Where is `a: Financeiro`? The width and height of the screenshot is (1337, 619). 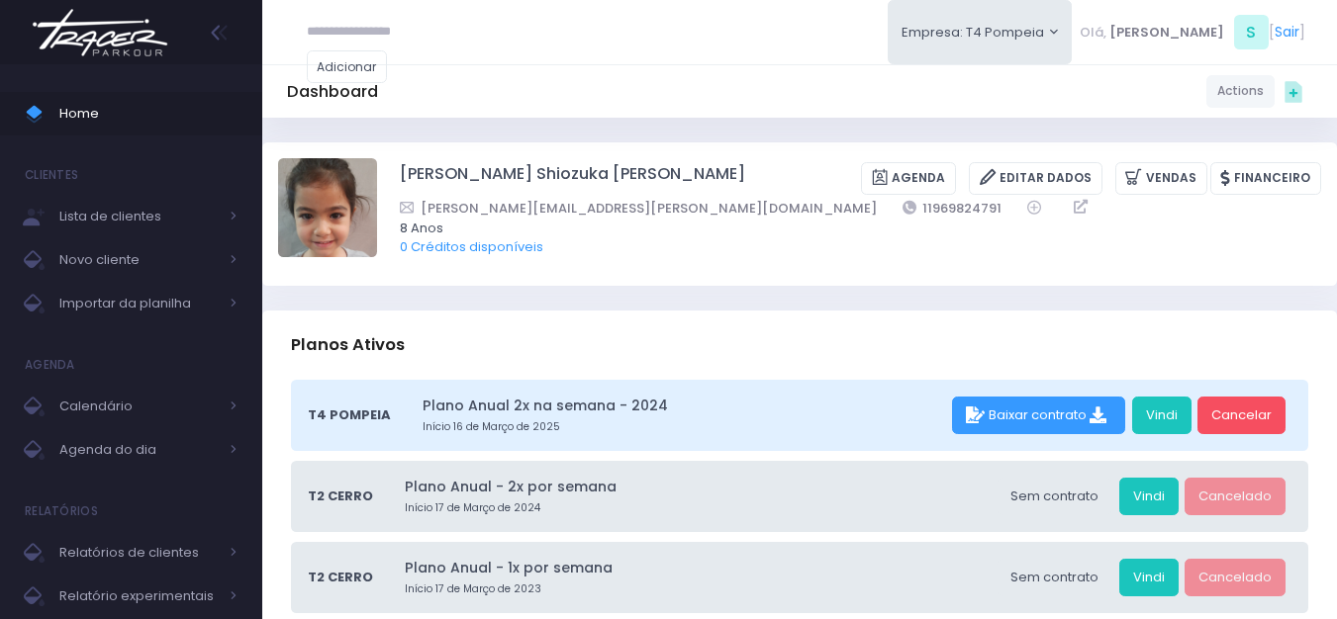 a: Financeiro is located at coordinates (1266, 178).